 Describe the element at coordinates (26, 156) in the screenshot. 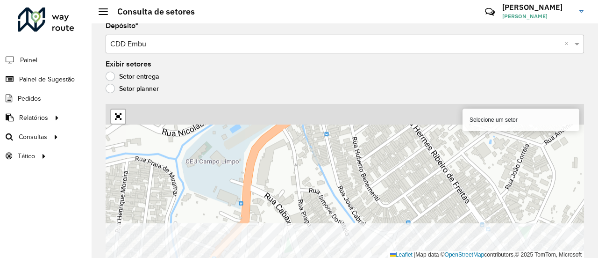

I see `span: Tático` at that location.